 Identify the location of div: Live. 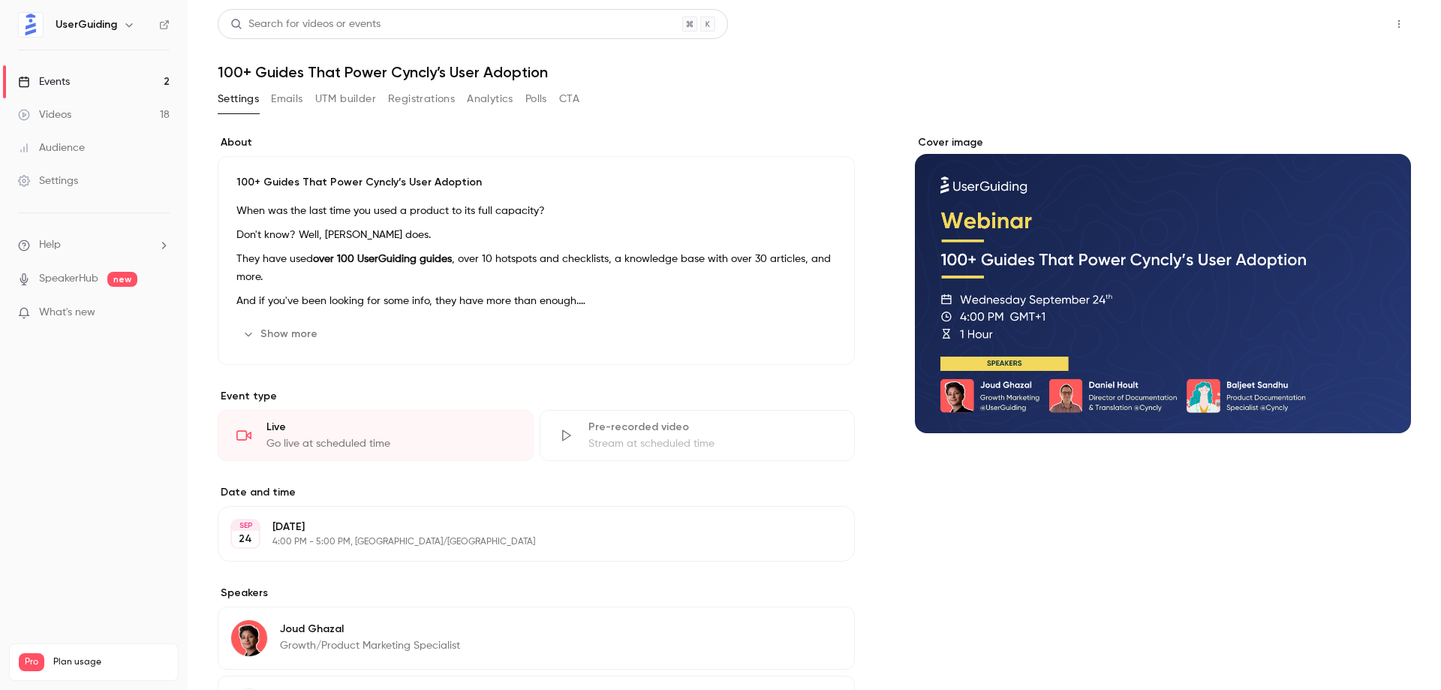
(390, 427).